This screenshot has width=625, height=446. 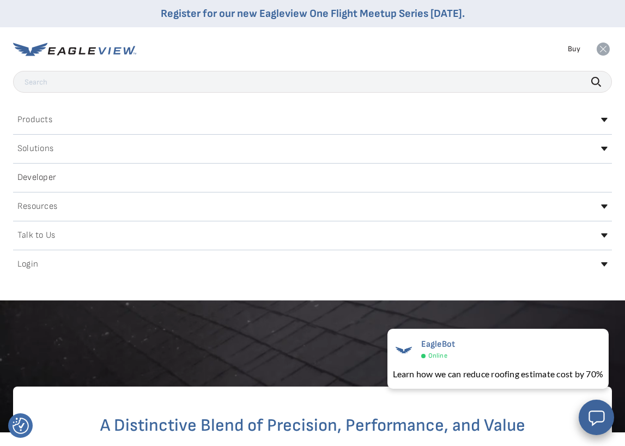 I want to click on h2: Resources, so click(x=37, y=207).